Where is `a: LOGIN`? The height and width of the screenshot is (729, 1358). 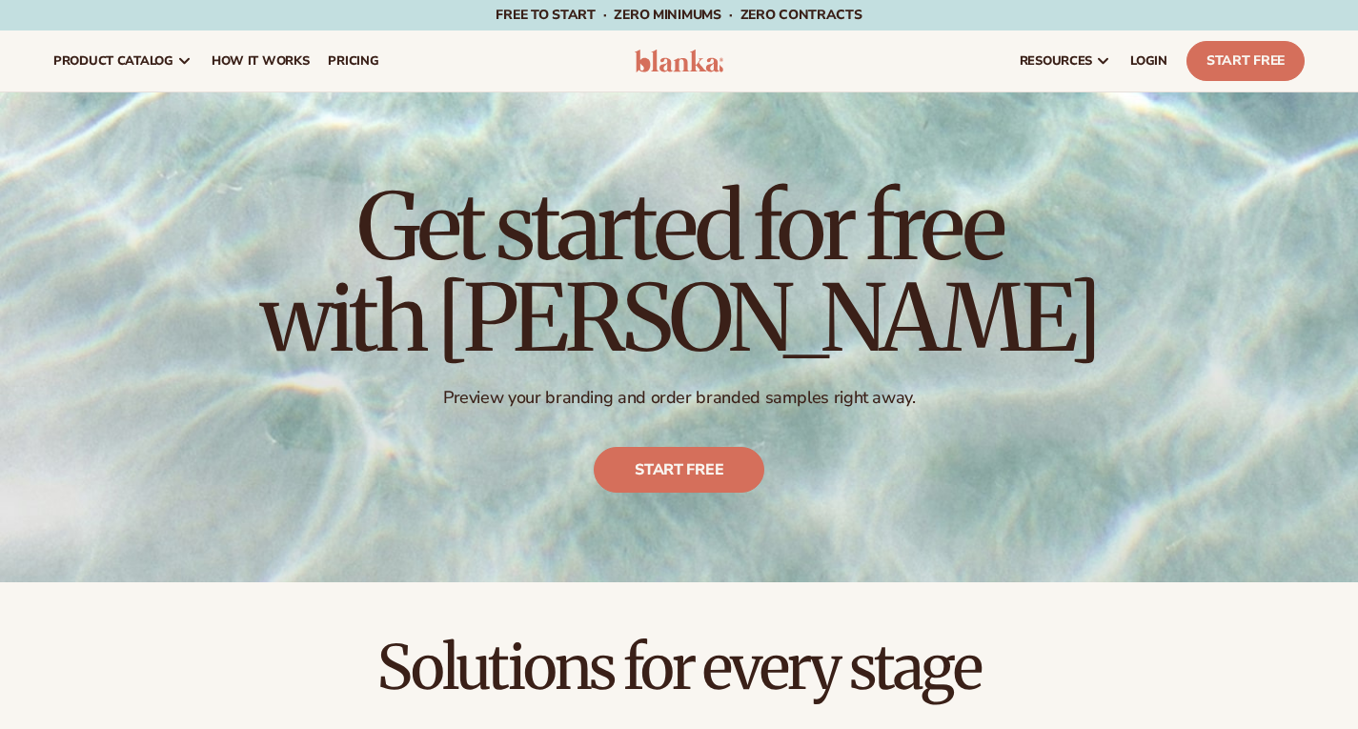 a: LOGIN is located at coordinates (1149, 61).